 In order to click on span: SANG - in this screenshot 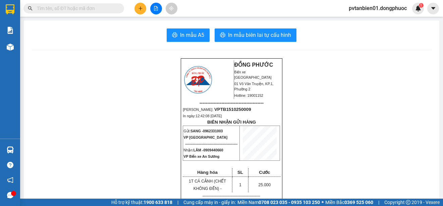, I will do `click(207, 131)`.